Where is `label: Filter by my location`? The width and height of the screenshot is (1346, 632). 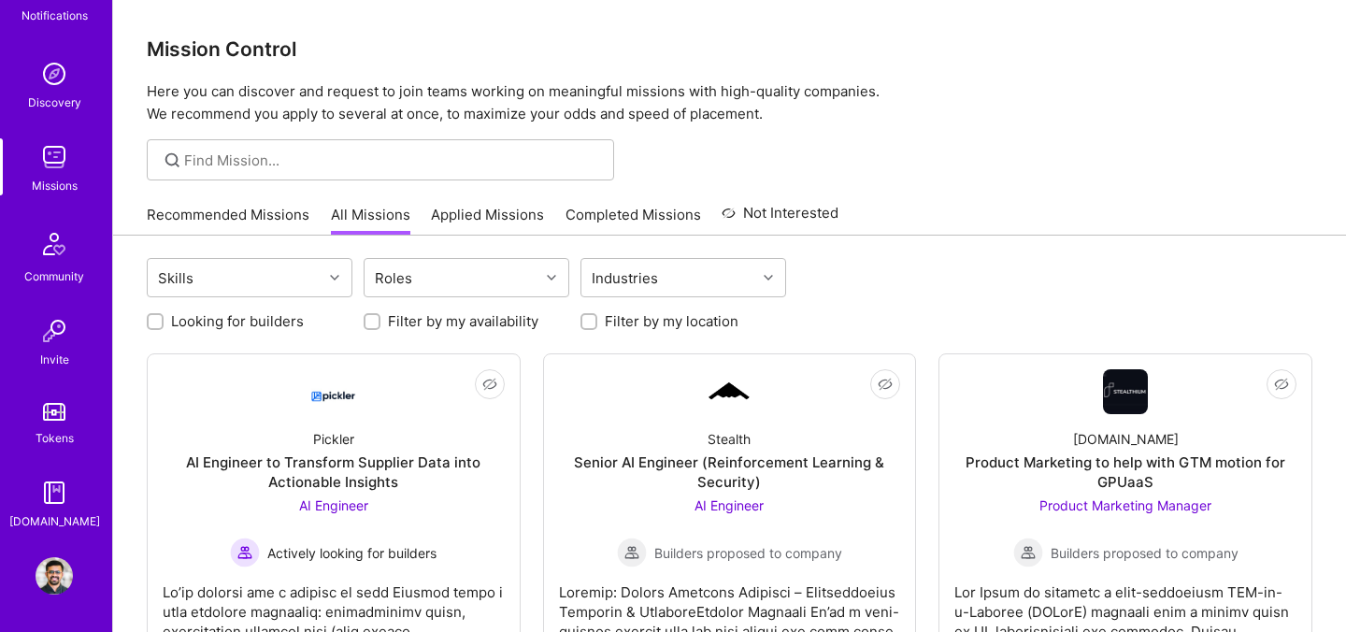
label: Filter by my location is located at coordinates (671, 321).